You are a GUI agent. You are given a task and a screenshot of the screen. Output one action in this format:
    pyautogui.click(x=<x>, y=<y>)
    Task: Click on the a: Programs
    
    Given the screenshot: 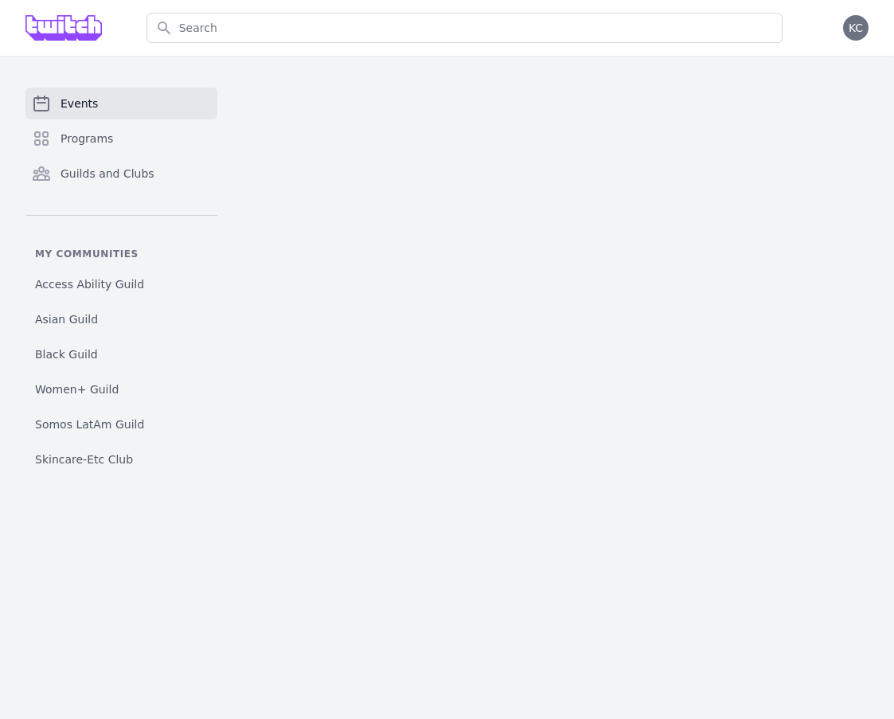 What is the action you would take?
    pyautogui.click(x=121, y=139)
    